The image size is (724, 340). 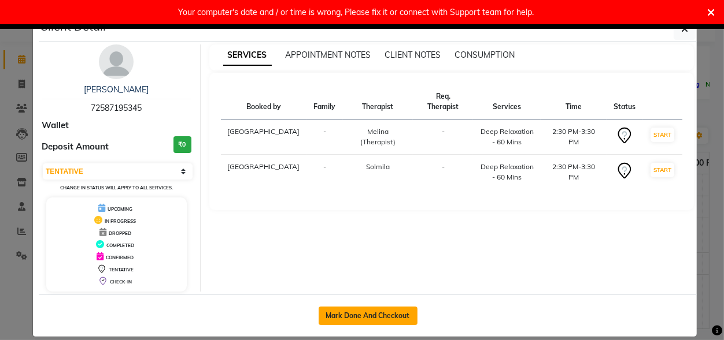 I want to click on span: Wallet, so click(x=55, y=125).